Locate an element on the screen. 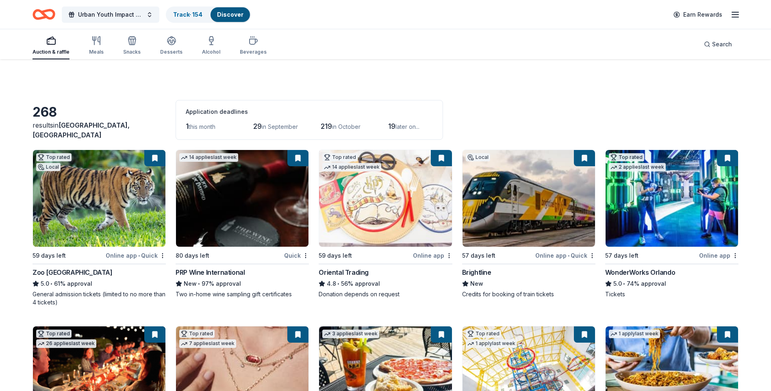 This screenshot has height=391, width=771. div: Brightline is located at coordinates (477, 272).